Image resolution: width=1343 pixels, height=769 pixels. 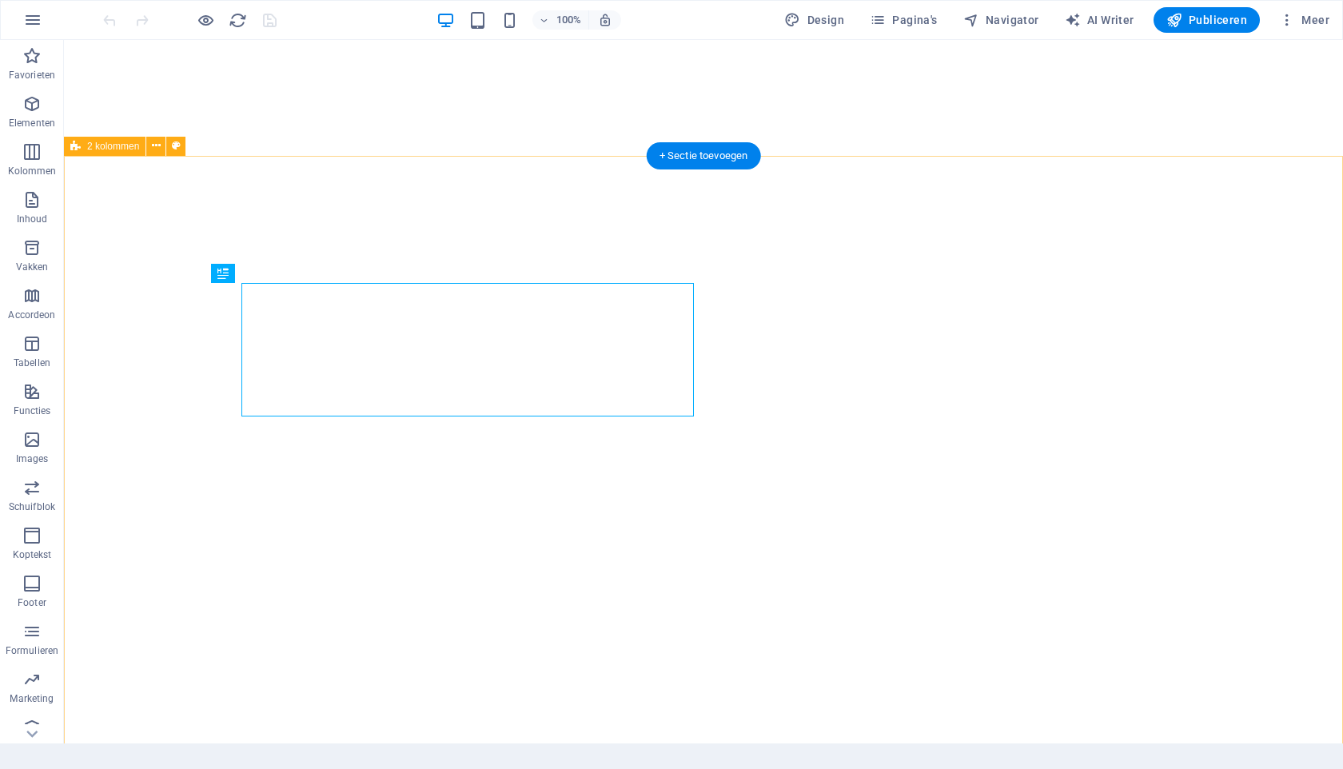 I want to click on i: Pagina opnieuw laden, so click(x=237, y=20).